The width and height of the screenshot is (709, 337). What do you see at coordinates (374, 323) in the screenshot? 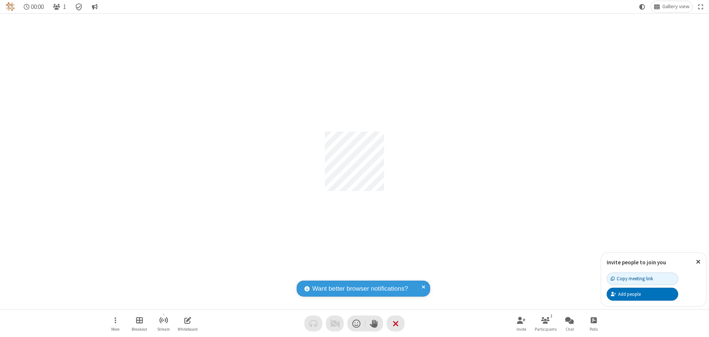
I see `button: Raise hand` at bounding box center [374, 323].